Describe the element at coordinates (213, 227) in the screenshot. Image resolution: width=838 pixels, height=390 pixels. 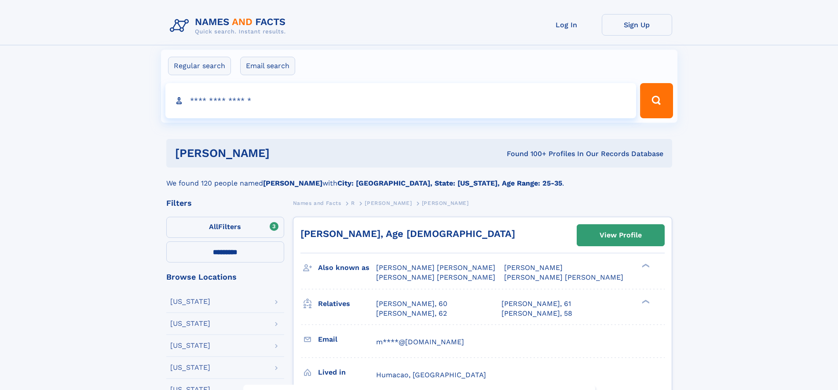
I see `span: All` at that location.